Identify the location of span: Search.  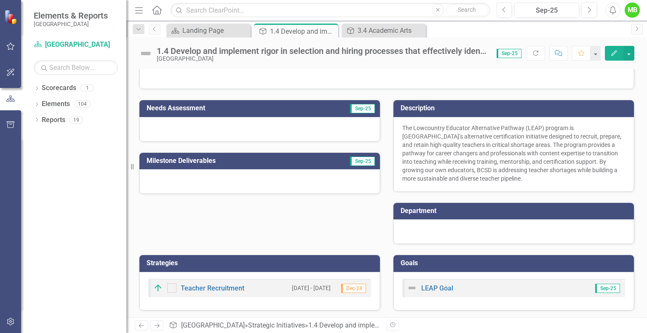
(467, 10).